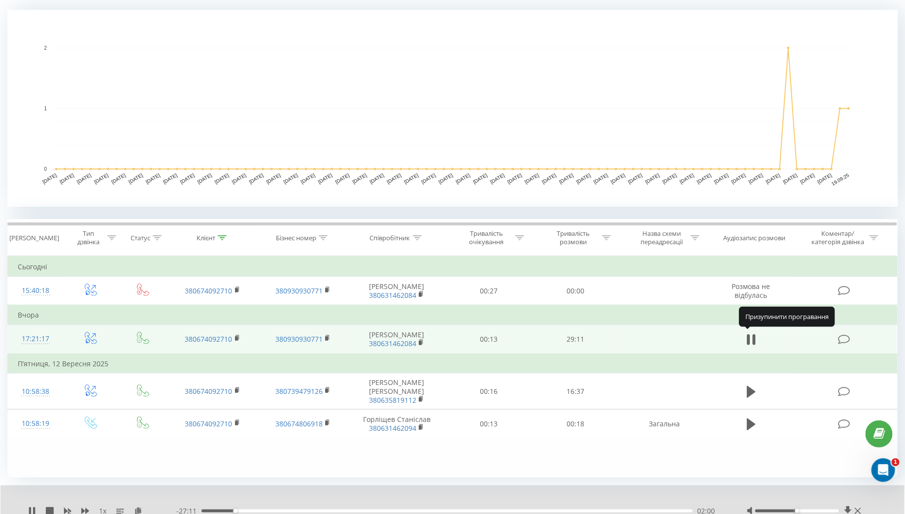 The image size is (905, 514). I want to click on div: Назва схеми переадресації, so click(662, 238).